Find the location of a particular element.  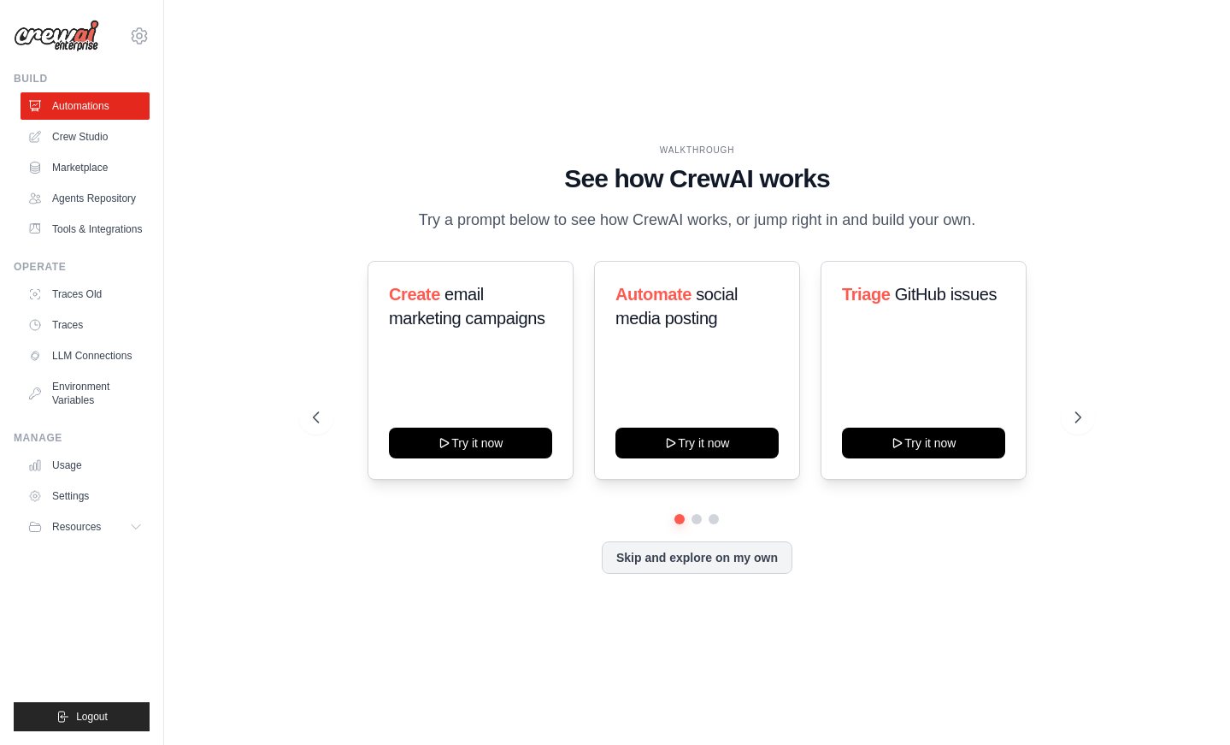

a: Tools & Integrations is located at coordinates (85, 229).